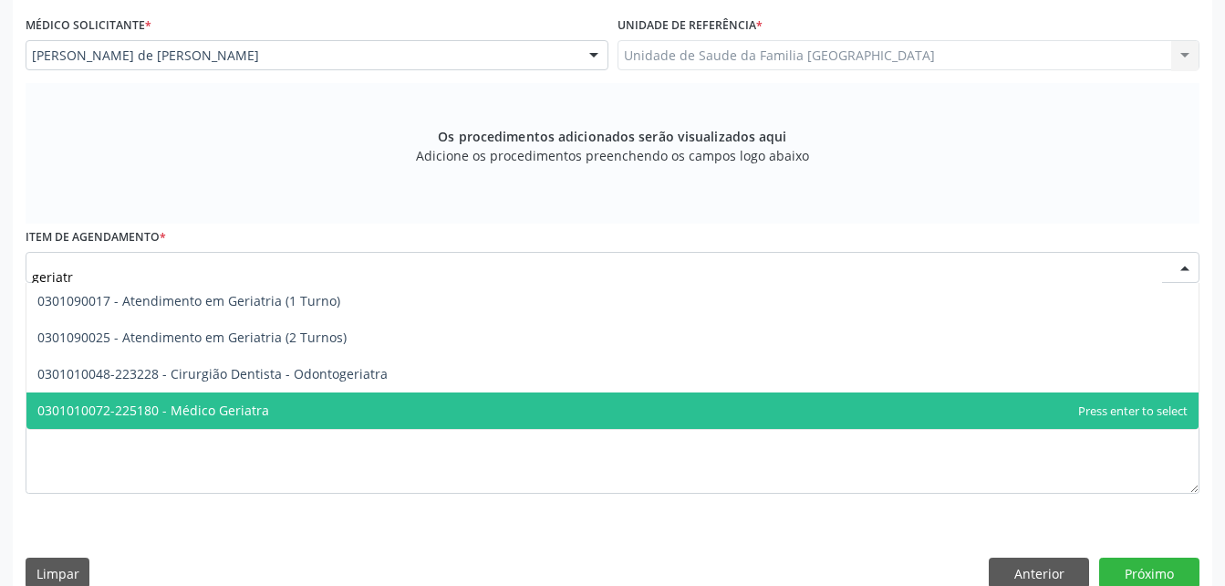 The image size is (1225, 586). I want to click on span: 0301090025 - Atendimento em Geriatria (2 Turnos), so click(192, 337).